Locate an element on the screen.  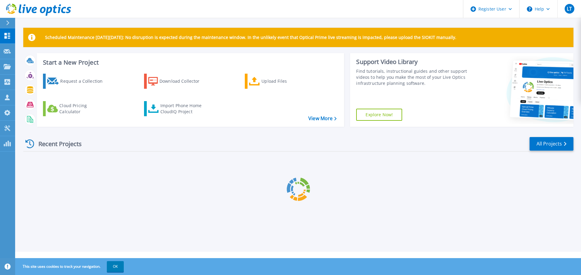
button: OK is located at coordinates (115, 267).